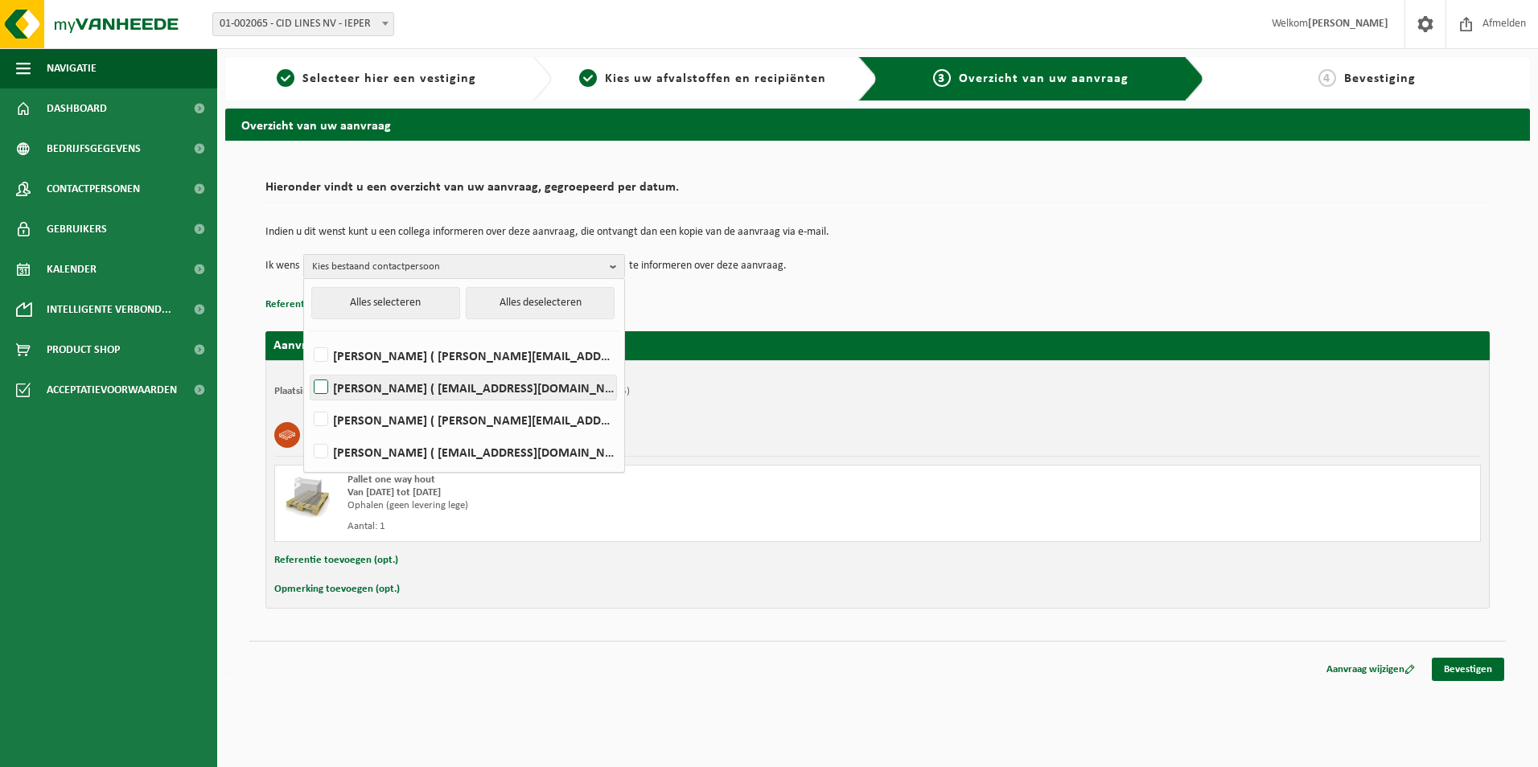 This screenshot has width=1538, height=767. What do you see at coordinates (644, 527) in the screenshot?
I see `div: Aantal: 1` at bounding box center [644, 527].